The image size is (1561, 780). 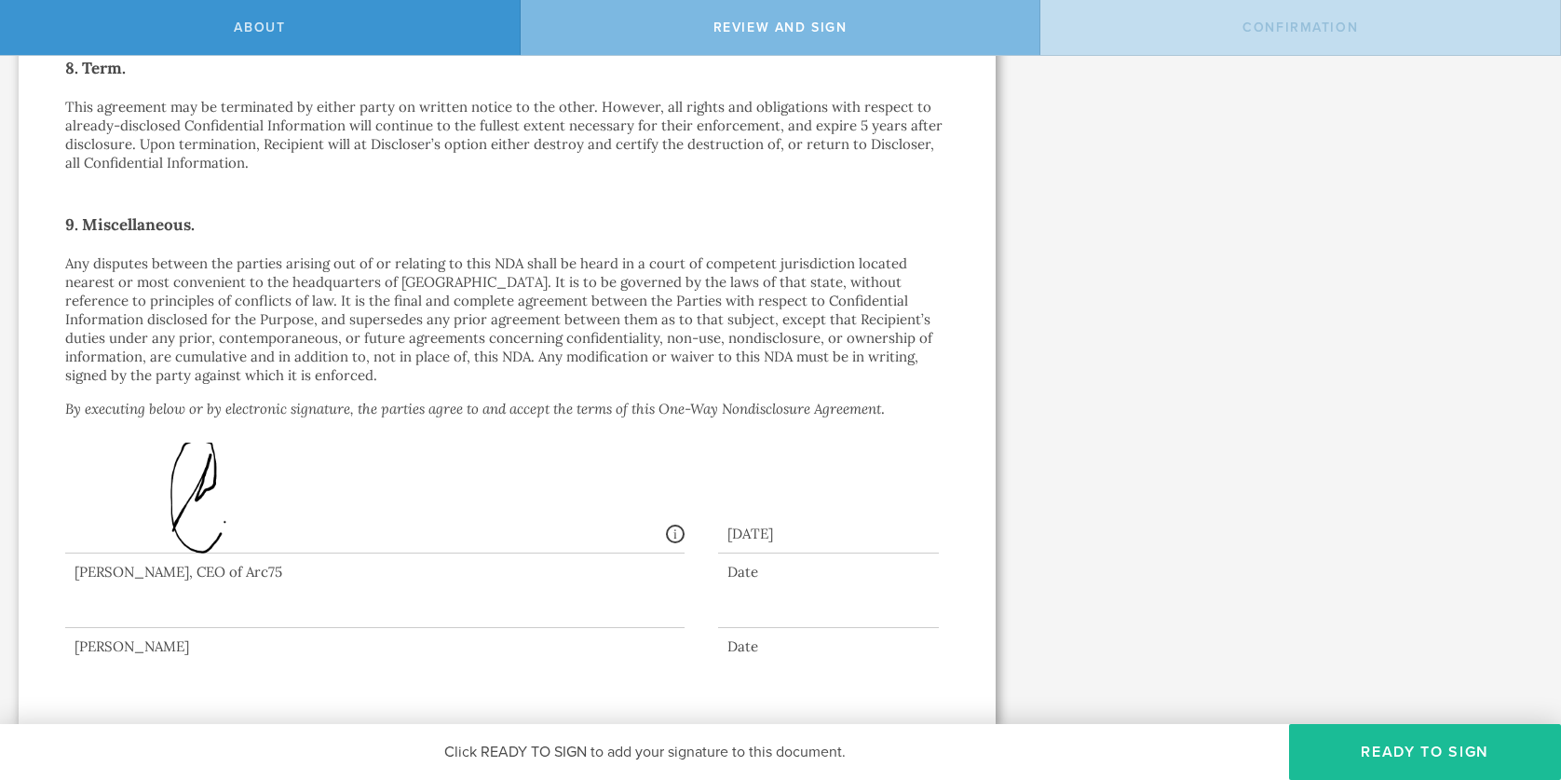 What do you see at coordinates (507, 224) in the screenshot?
I see `h2: 9. Miscellaneous.` at bounding box center [507, 224].